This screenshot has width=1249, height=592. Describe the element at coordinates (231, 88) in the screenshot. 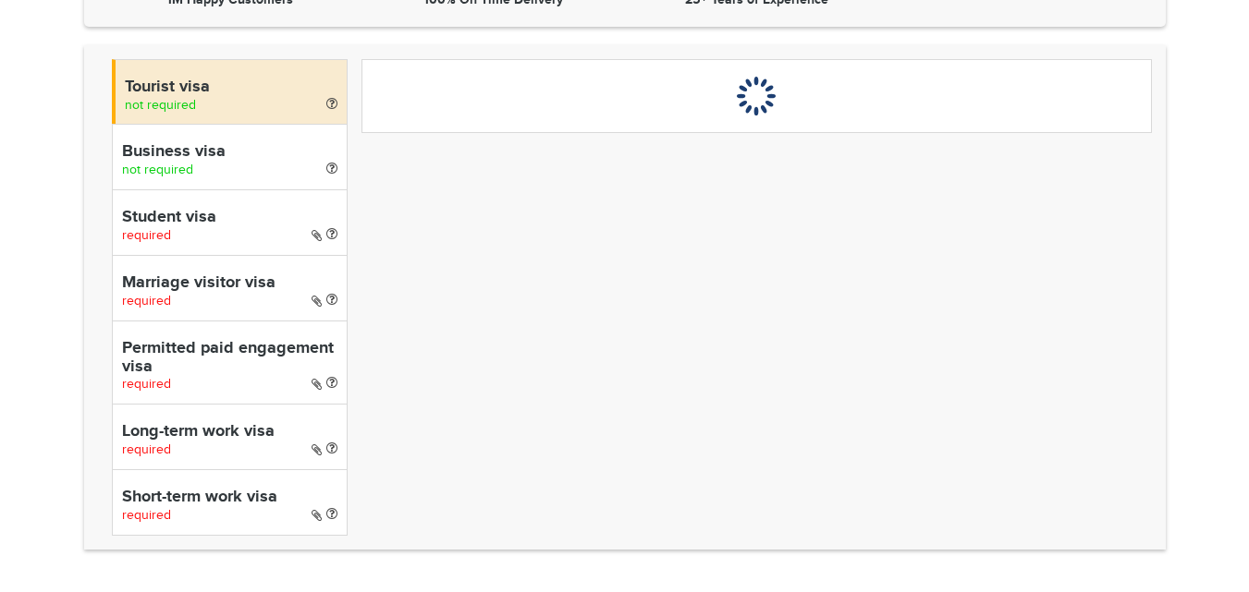

I see `h4: Tourist visa` at that location.